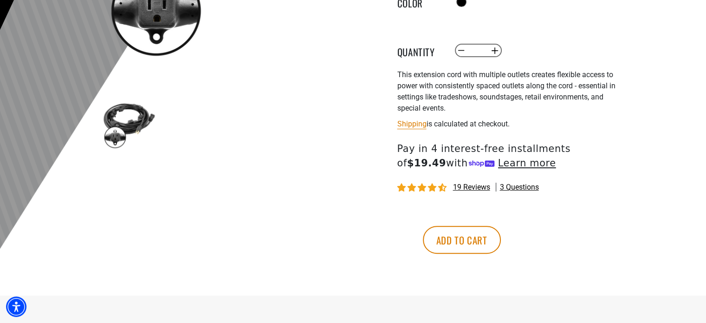 The width and height of the screenshot is (706, 323). What do you see at coordinates (423, 187) in the screenshot?
I see `span: 4.68 stars` at bounding box center [423, 187].